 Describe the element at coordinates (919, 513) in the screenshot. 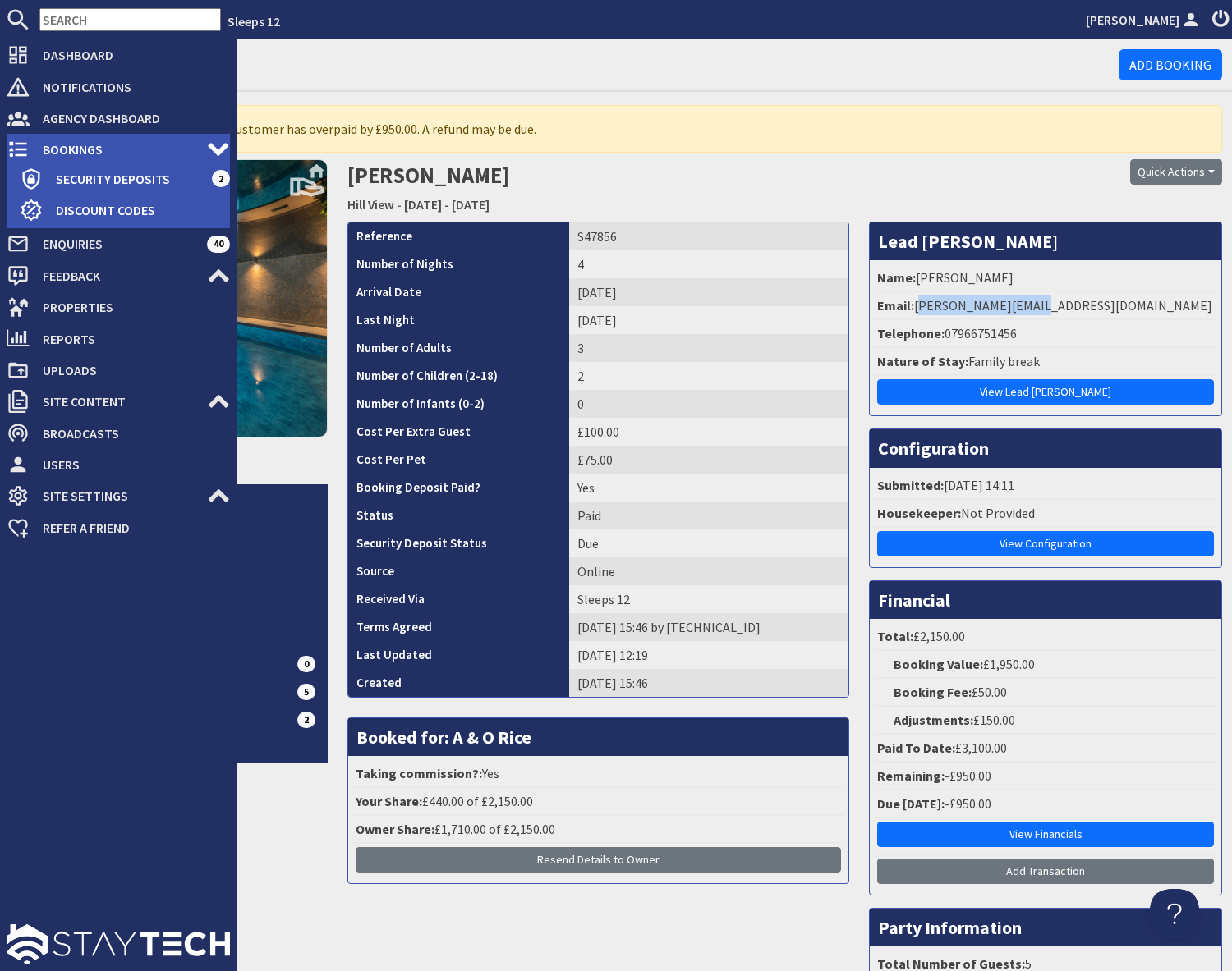

I see `strong: Housekeeper:` at that location.